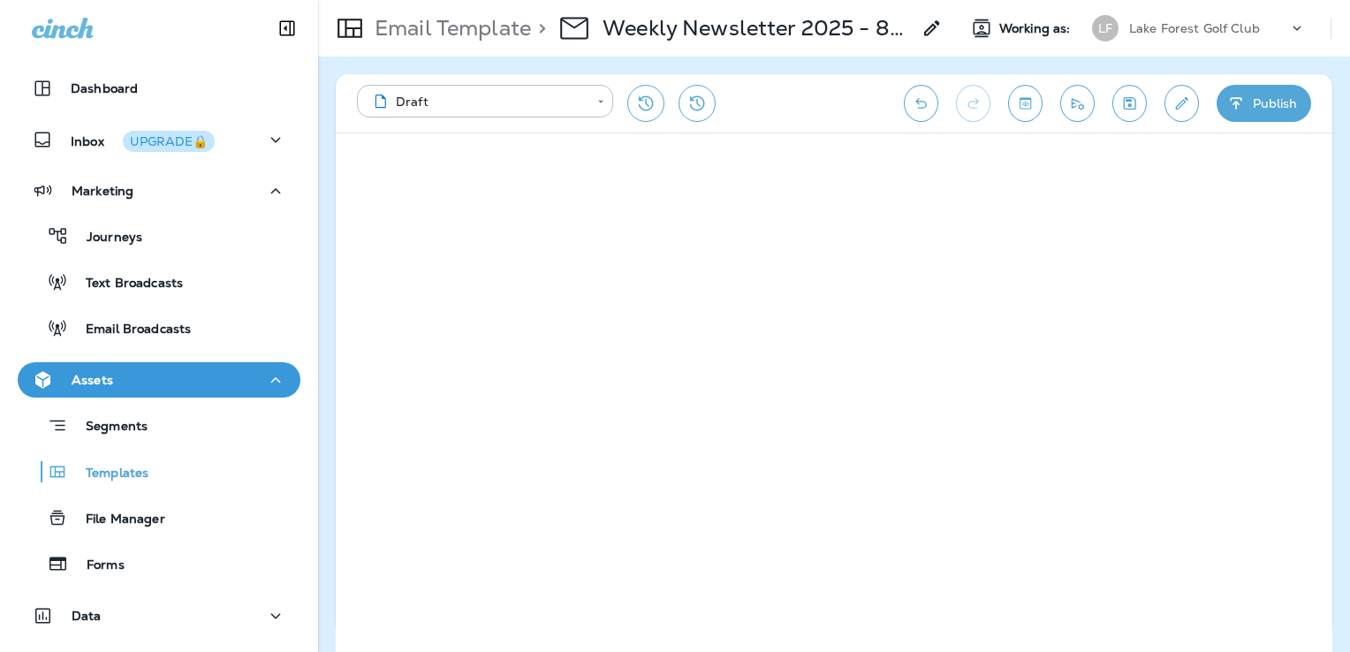  What do you see at coordinates (169, 141) in the screenshot?
I see `button: UPGRADE🔒` at bounding box center [169, 141].